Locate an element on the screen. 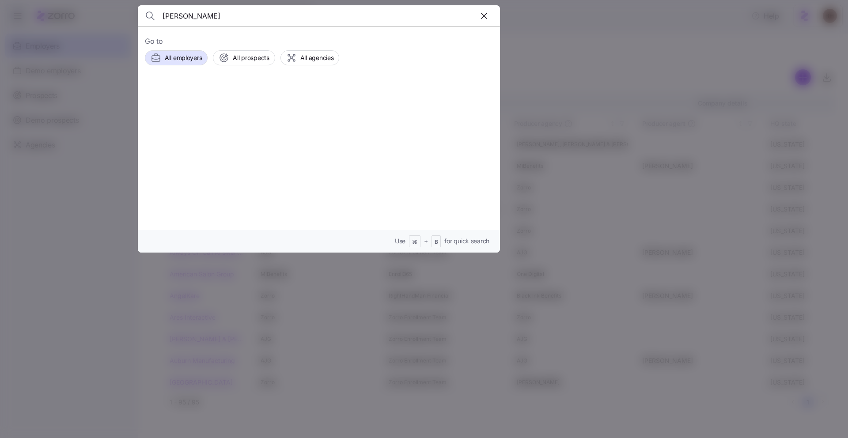  span: B is located at coordinates (437, 242).